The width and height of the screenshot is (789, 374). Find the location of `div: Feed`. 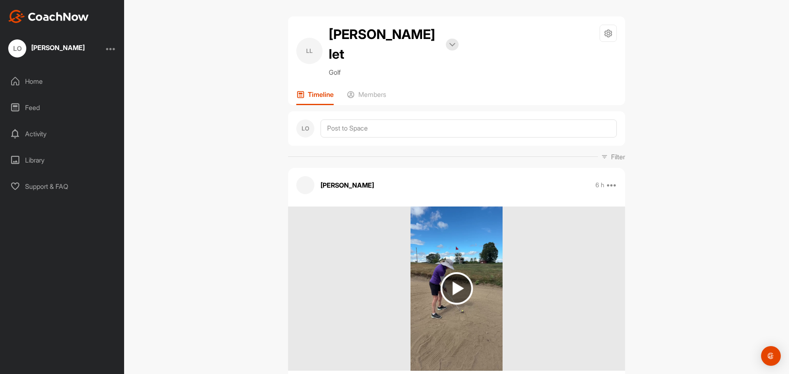

div: Feed is located at coordinates (62, 108).